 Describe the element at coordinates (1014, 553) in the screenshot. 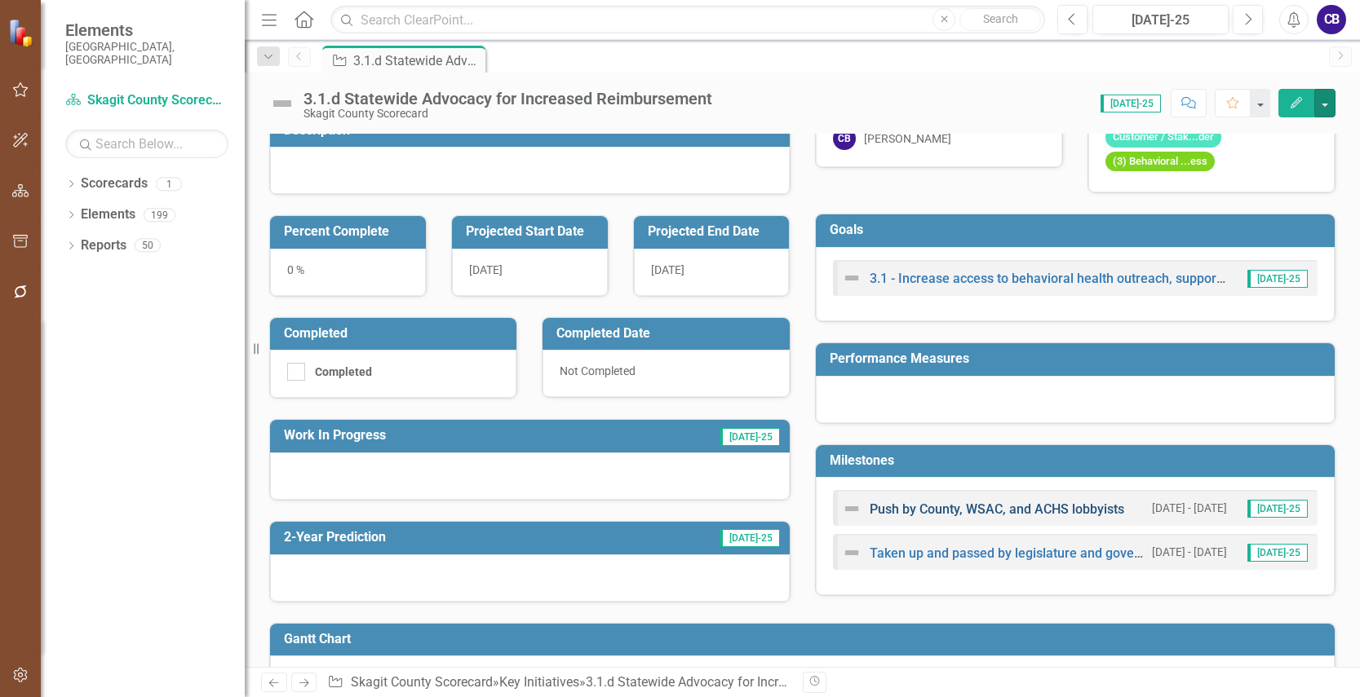

I see `a: Taken up and passed by legislature and governor` at that location.